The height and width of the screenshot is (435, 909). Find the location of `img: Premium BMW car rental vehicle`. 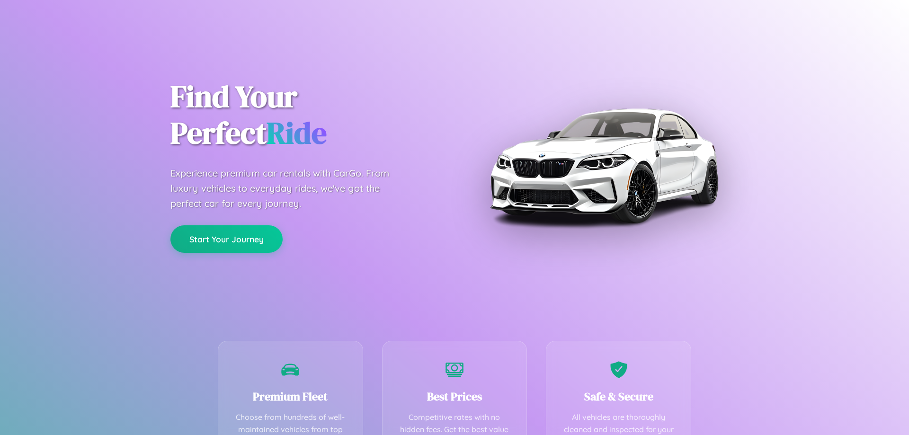

img: Premium BMW car rental vehicle is located at coordinates (604, 166).